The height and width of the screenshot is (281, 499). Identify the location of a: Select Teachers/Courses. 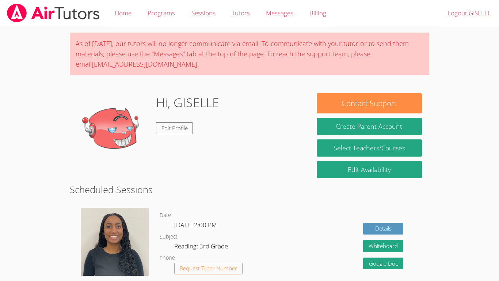
(369, 148).